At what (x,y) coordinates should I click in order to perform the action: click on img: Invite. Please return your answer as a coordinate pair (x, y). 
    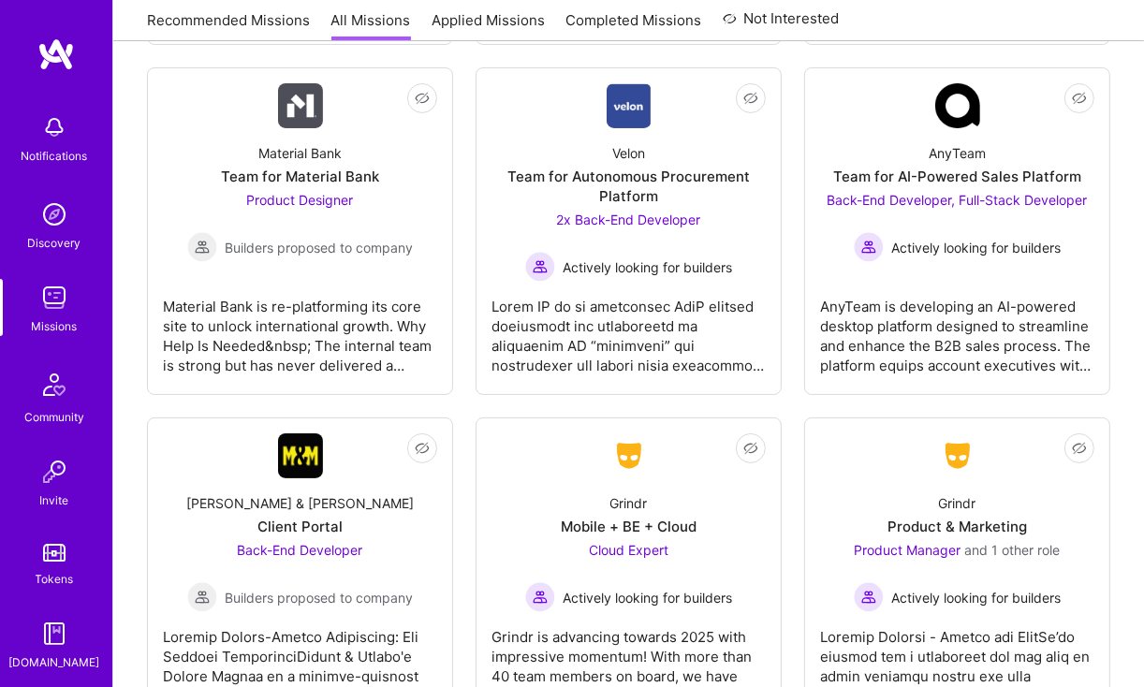
    Looking at the image, I should click on (54, 472).